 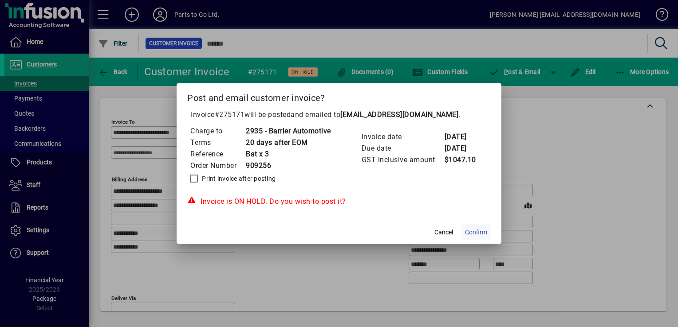 What do you see at coordinates (217, 143) in the screenshot?
I see `td: Terms` at bounding box center [217, 143].